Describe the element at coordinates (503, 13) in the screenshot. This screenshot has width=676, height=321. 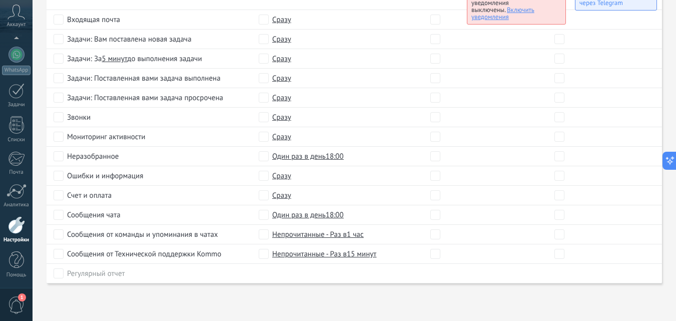
I see `span: Включить уведомления` at that location.